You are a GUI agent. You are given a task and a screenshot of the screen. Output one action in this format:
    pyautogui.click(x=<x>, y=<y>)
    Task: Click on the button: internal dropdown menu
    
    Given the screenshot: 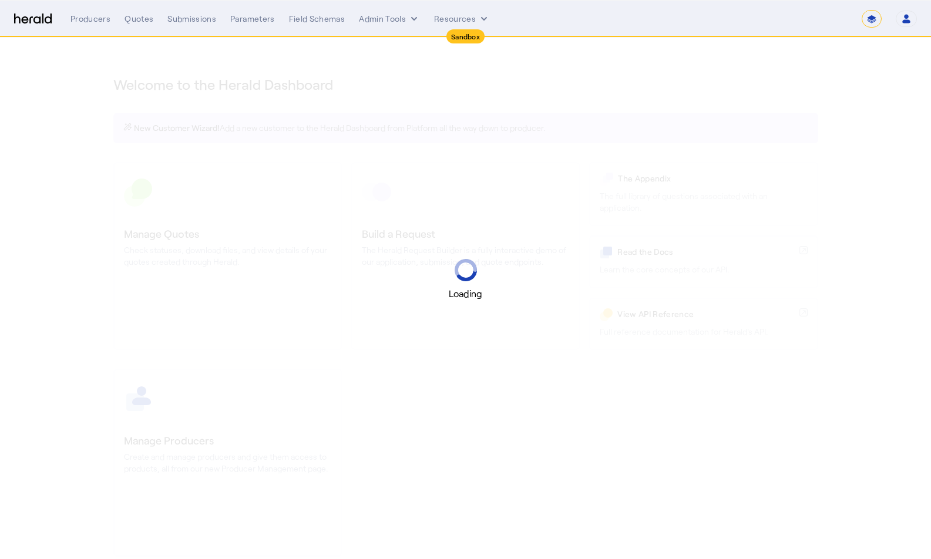 What is the action you would take?
    pyautogui.click(x=389, y=19)
    